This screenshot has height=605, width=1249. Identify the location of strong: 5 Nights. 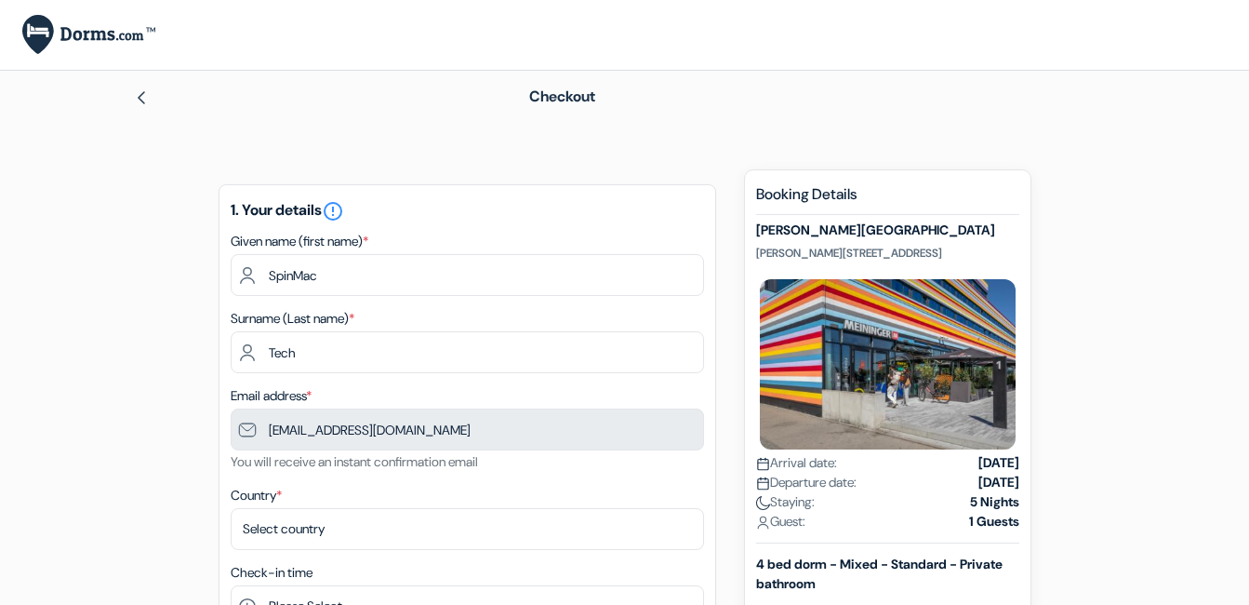
(994, 501).